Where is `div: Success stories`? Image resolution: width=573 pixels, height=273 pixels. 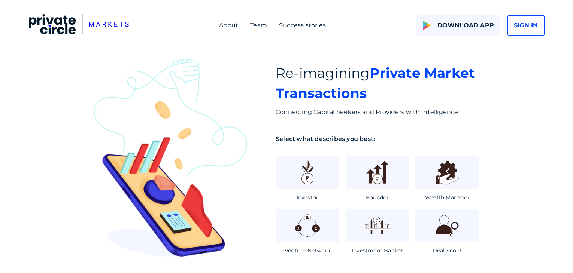
div: Success stories is located at coordinates (302, 25).